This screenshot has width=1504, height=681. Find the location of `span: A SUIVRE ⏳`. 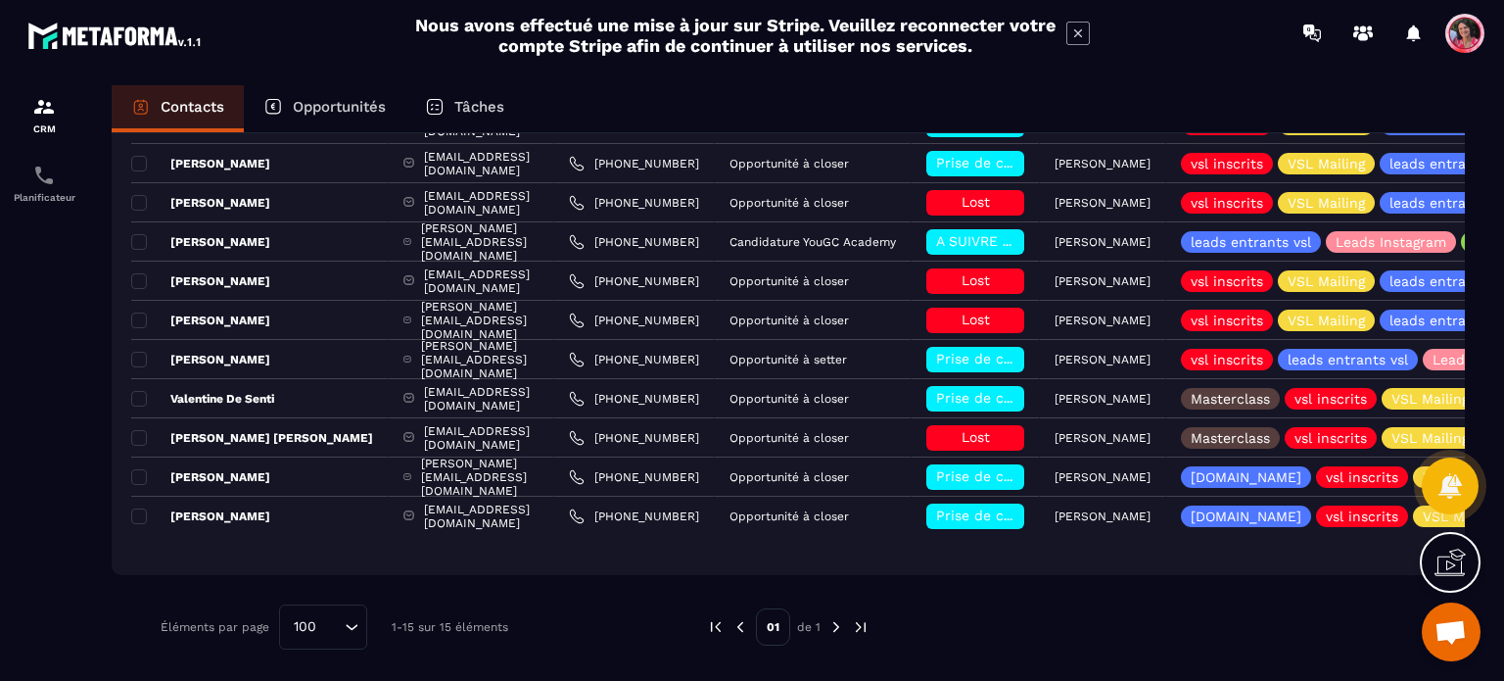

span: A SUIVRE ⏳ is located at coordinates (977, 241).